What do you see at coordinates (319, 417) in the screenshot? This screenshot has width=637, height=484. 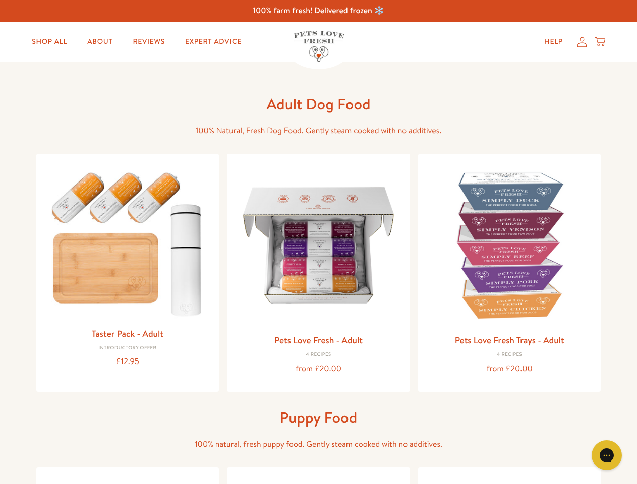 I see `h1: Puppy Food` at bounding box center [319, 417].